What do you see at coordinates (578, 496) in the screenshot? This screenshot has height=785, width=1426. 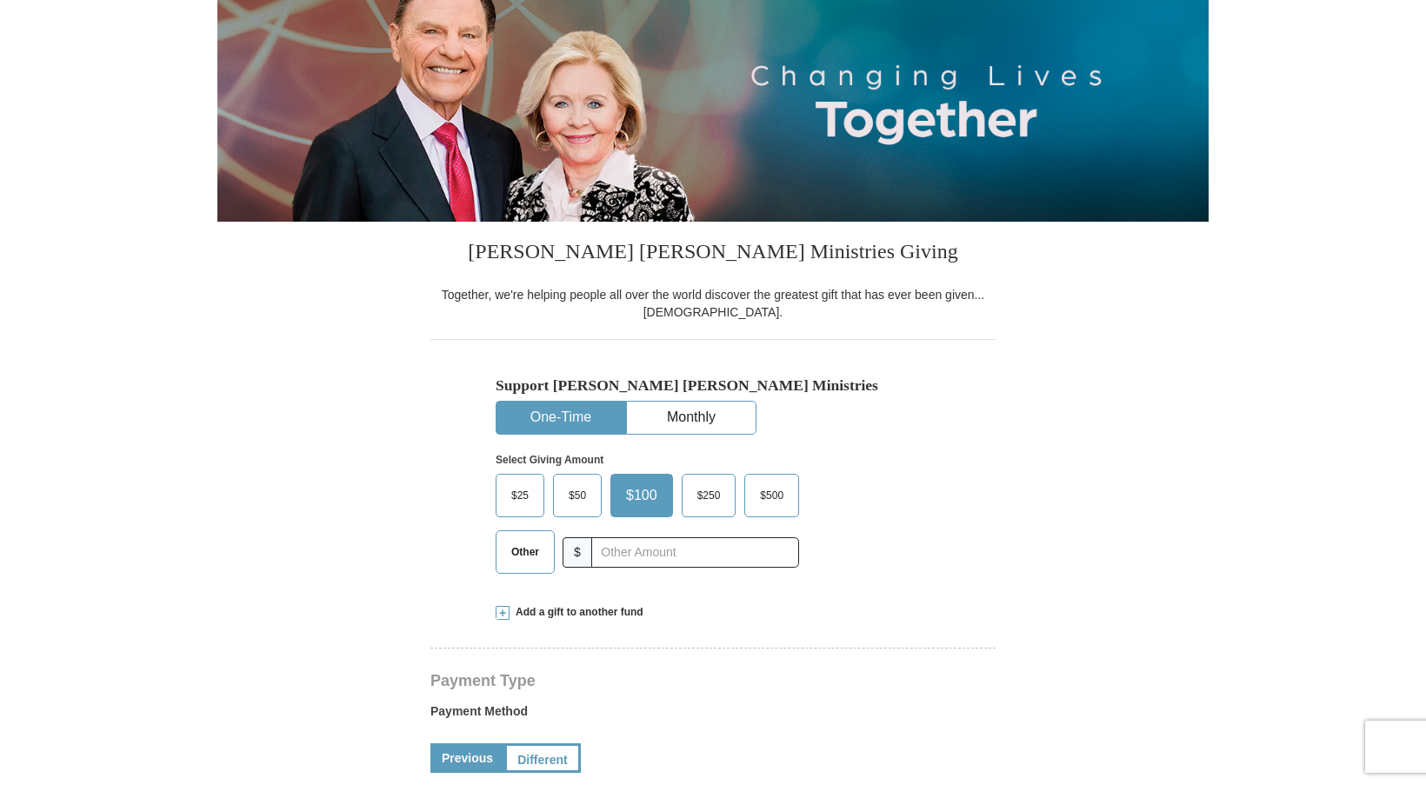 I see `span: $50` at bounding box center [578, 496].